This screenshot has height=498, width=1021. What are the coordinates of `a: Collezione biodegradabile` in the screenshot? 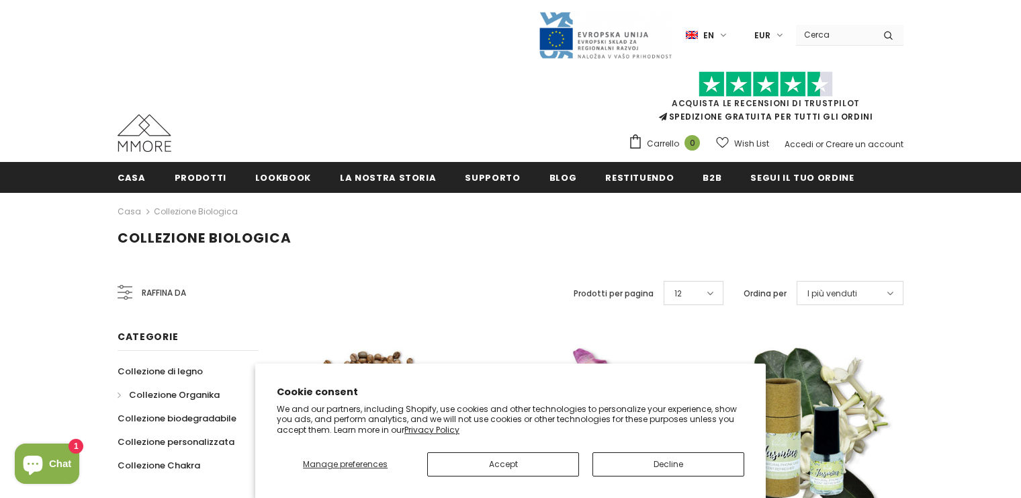 It's located at (177, 418).